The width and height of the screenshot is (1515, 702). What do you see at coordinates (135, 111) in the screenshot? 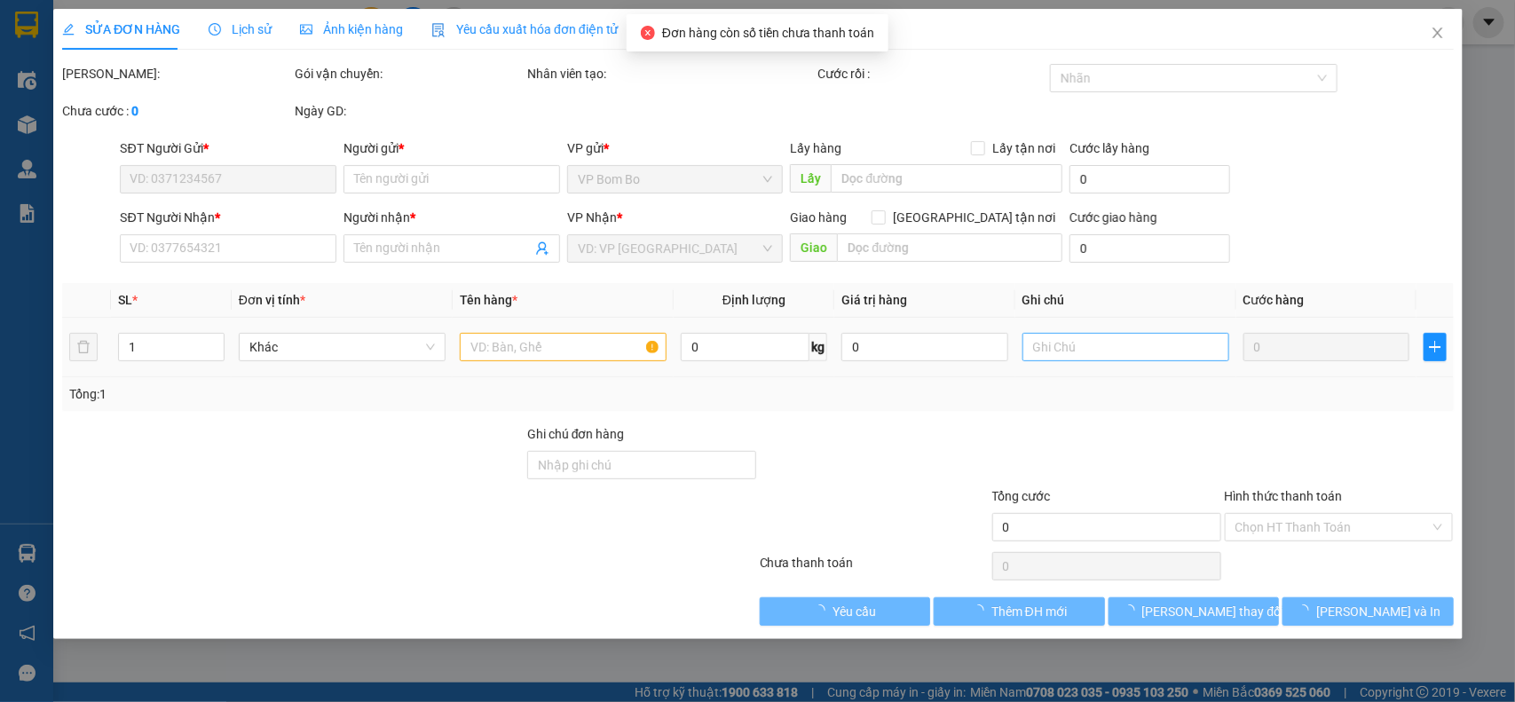
I see `b: 0` at bounding box center [135, 111].